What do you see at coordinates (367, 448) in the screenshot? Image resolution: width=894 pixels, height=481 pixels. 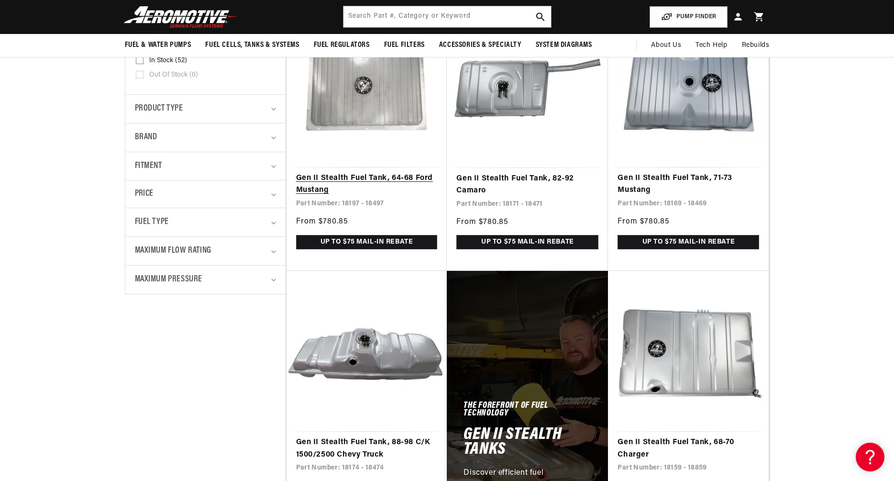 I see `a: Gen II Stealth Fuel Tank, 88-98 C/K 1500/2500 Chevy Truck` at bounding box center [367, 448].